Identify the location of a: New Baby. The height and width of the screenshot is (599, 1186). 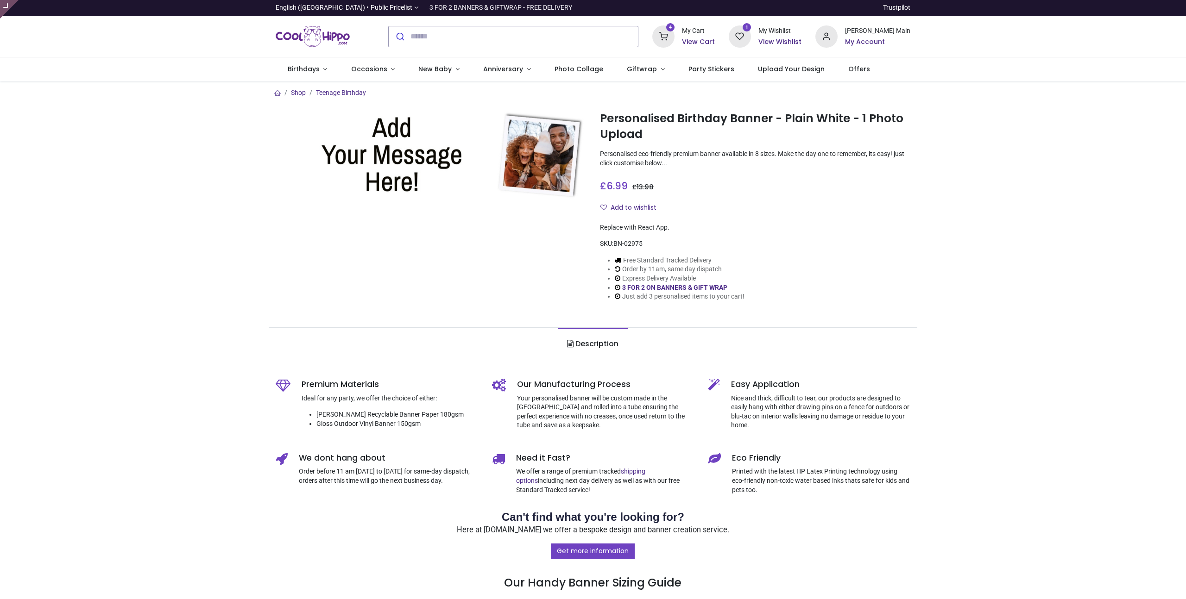
(439, 69).